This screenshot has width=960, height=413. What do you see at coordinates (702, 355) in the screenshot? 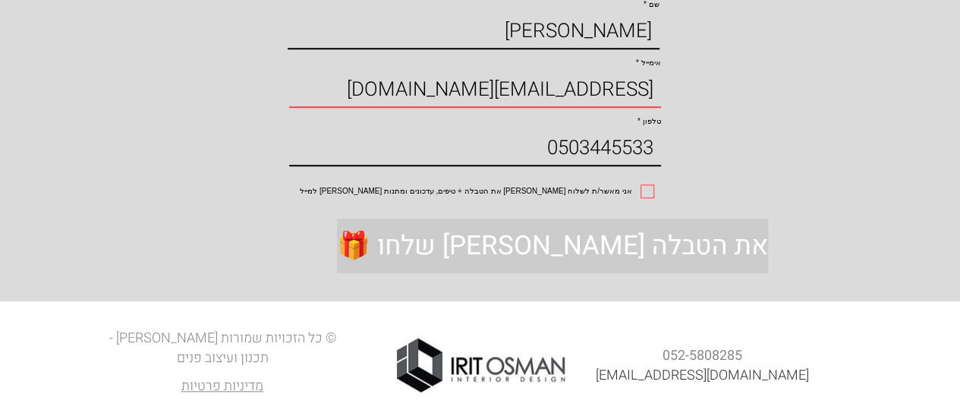
I see `span: 052-5808285` at bounding box center [702, 355].